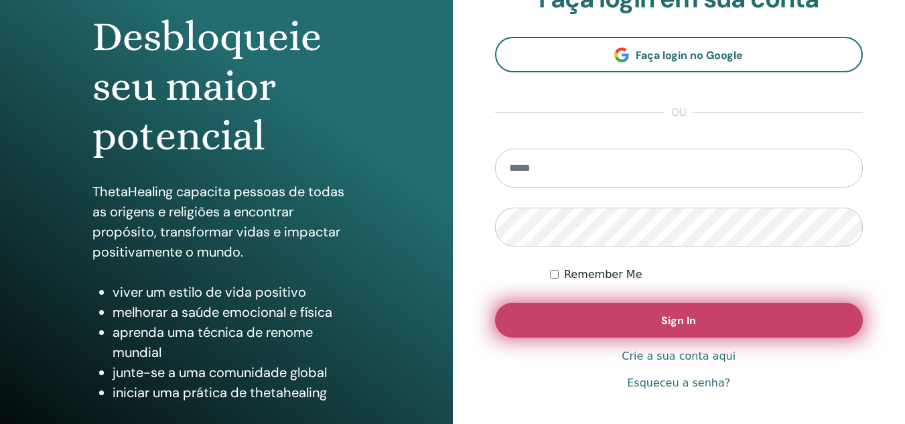  What do you see at coordinates (706, 275) in the screenshot?
I see `div: Keep me authenticated indefinitely or until I manually logout` at bounding box center [706, 275].